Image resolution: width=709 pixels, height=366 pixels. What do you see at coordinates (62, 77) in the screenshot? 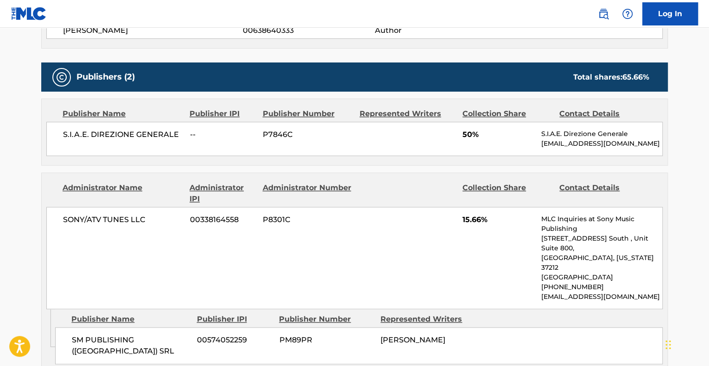
I see `img: Publishers` at bounding box center [62, 77].